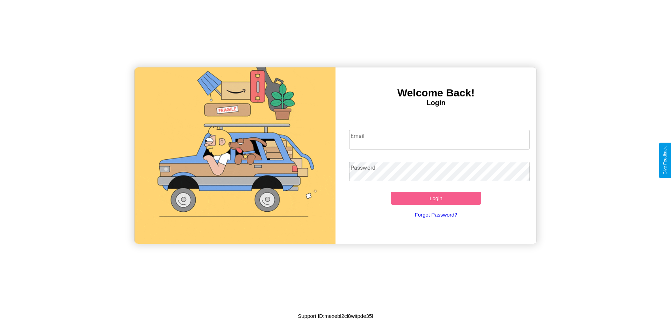  I want to click on a: Forgot Password?, so click(436, 215).